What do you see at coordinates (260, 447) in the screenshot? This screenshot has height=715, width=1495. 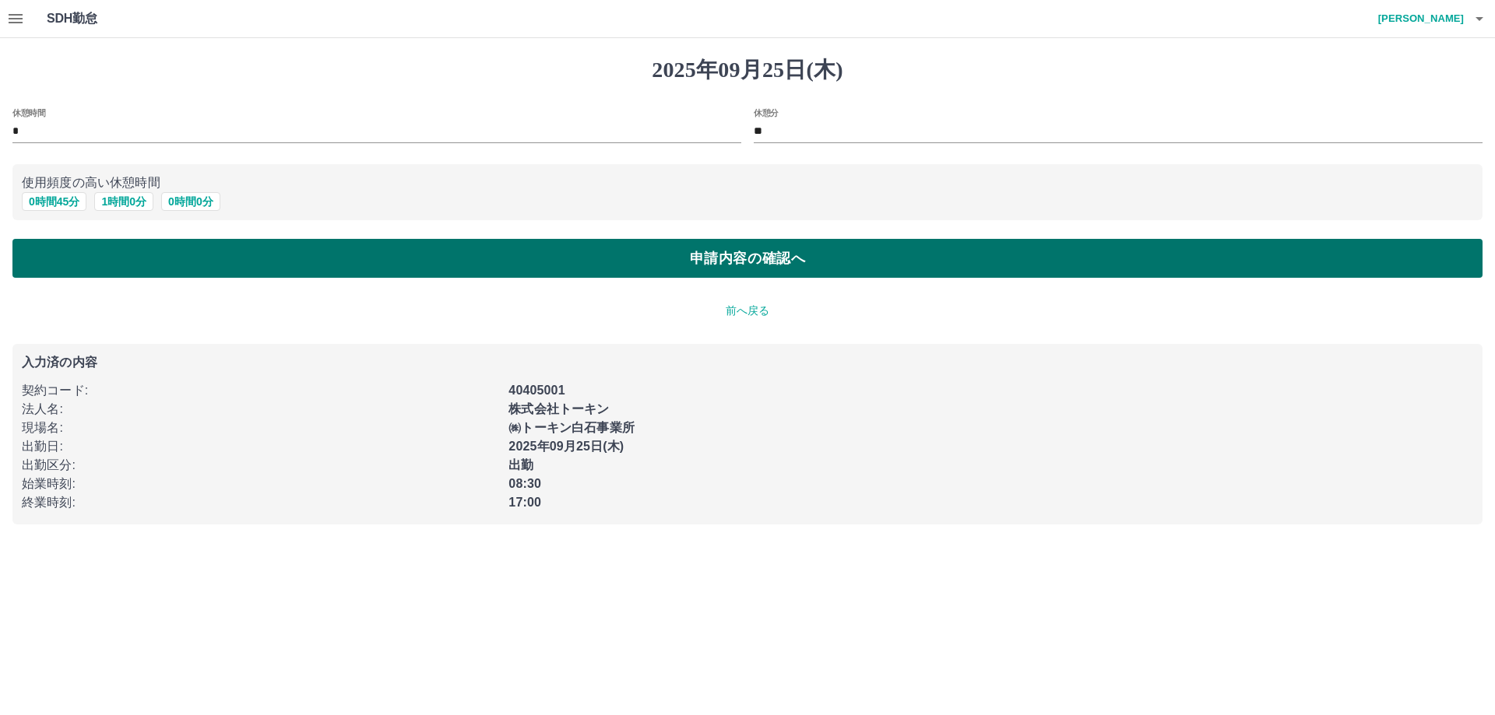 I see `p: 出勤日 :` at bounding box center [260, 447].